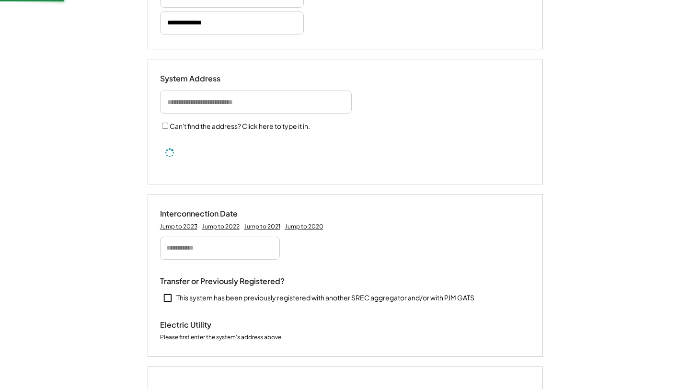 The height and width of the screenshot is (389, 690). I want to click on div: System Address, so click(208, 79).